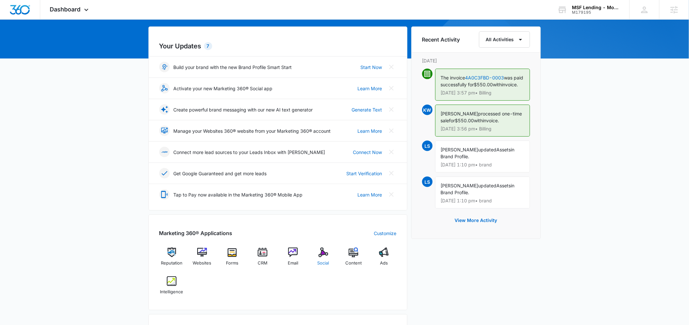  Describe the element at coordinates (65, 9) in the screenshot. I see `span: Dashboard` at that location.